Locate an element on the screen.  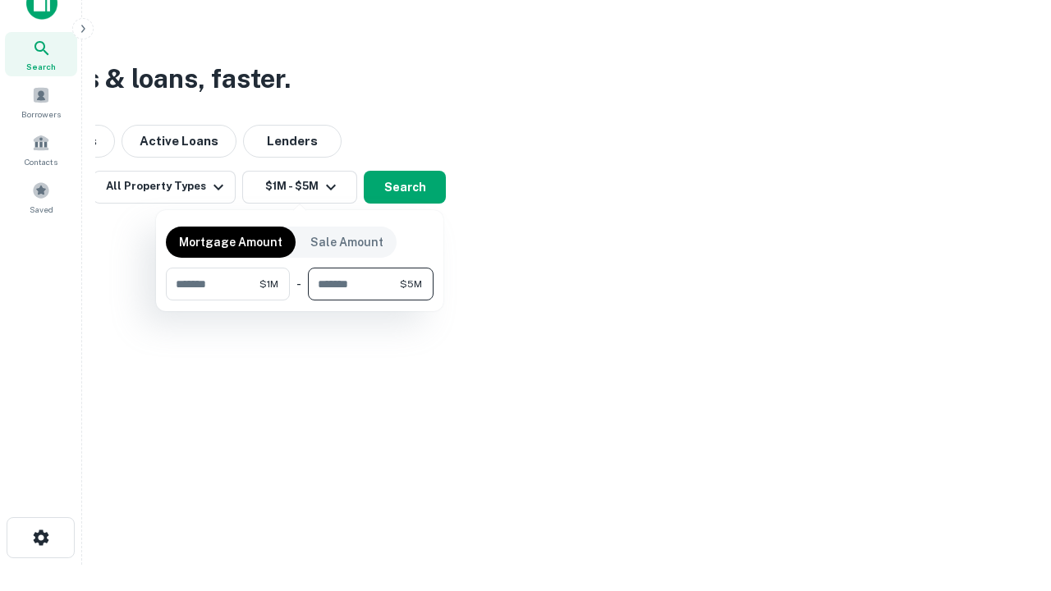
span: $1M is located at coordinates (268, 284).